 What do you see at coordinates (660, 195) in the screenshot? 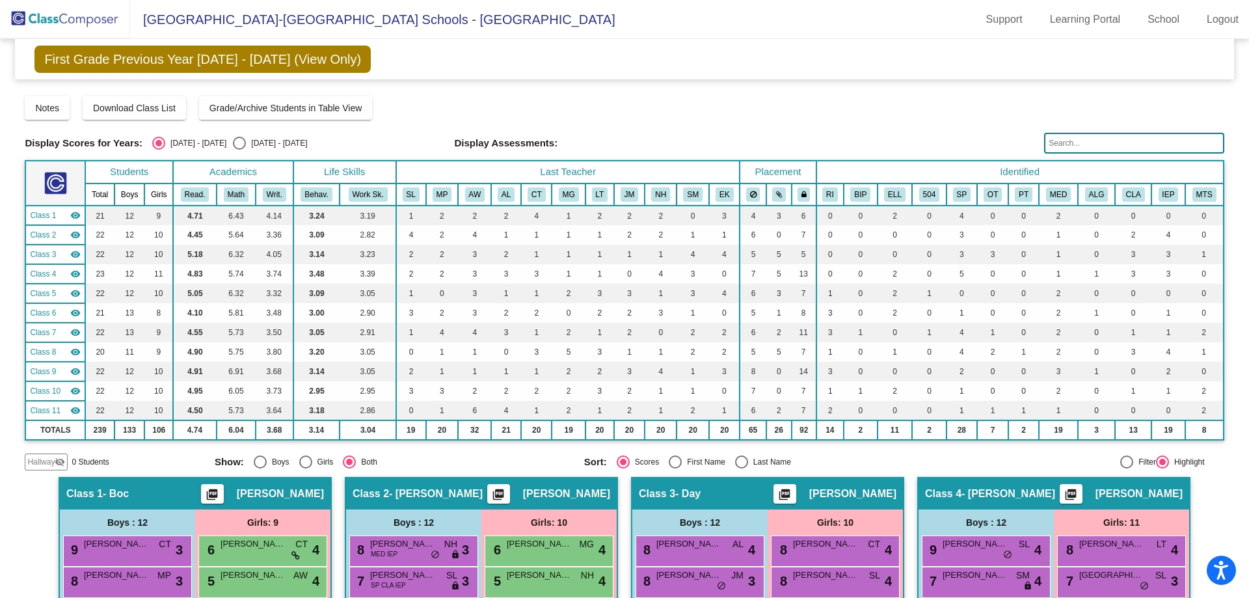
I see `th: Nicole Haders` at bounding box center [660, 195].